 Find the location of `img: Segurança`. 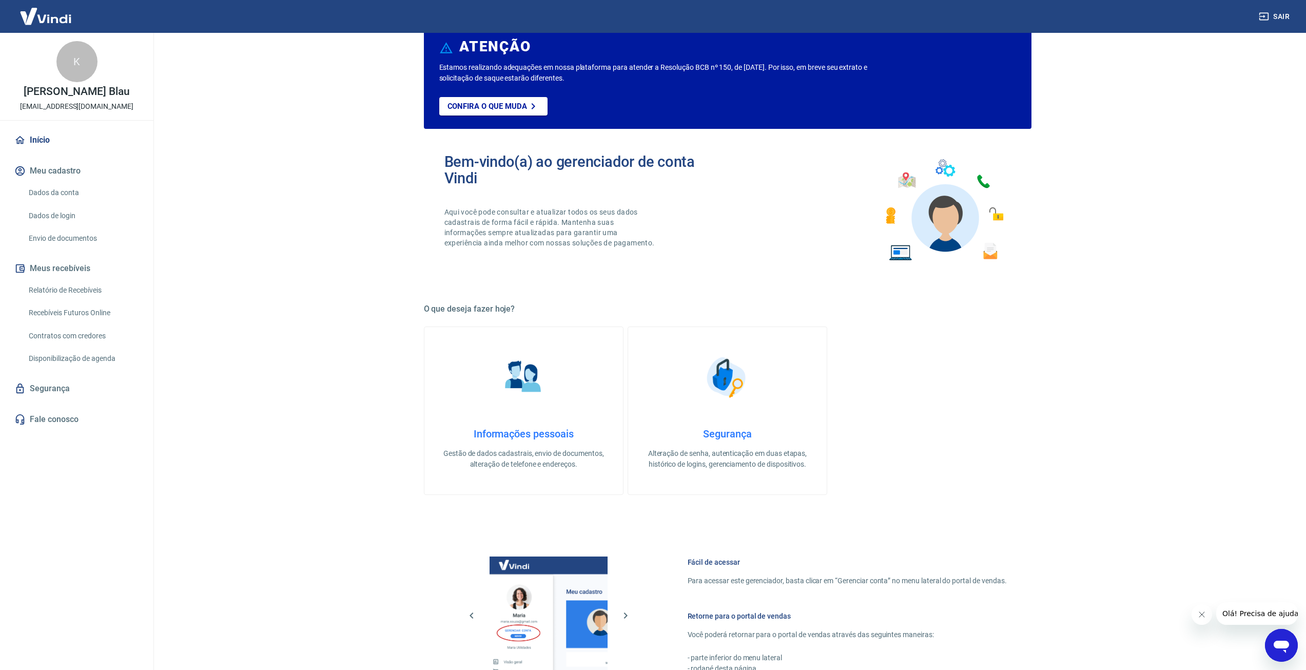

img: Segurança is located at coordinates (727, 377).